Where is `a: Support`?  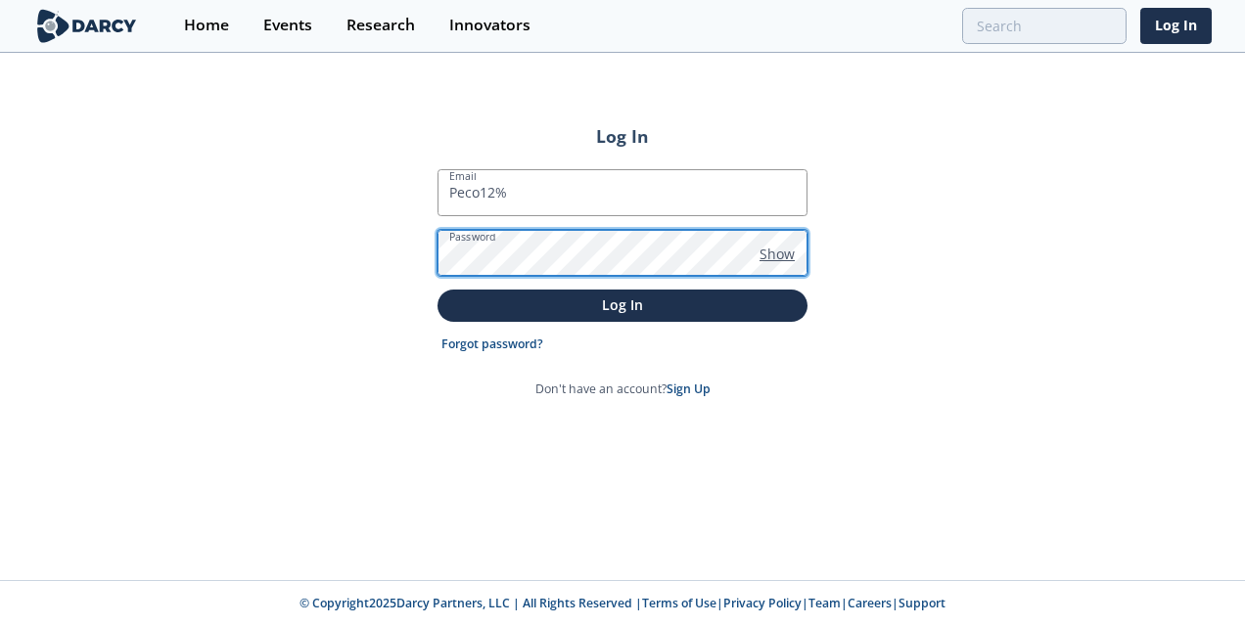 a: Support is located at coordinates (922, 603).